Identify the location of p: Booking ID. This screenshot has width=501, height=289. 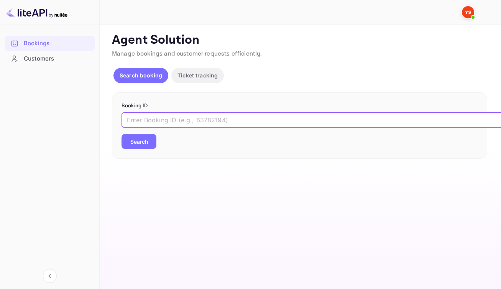
(300, 106).